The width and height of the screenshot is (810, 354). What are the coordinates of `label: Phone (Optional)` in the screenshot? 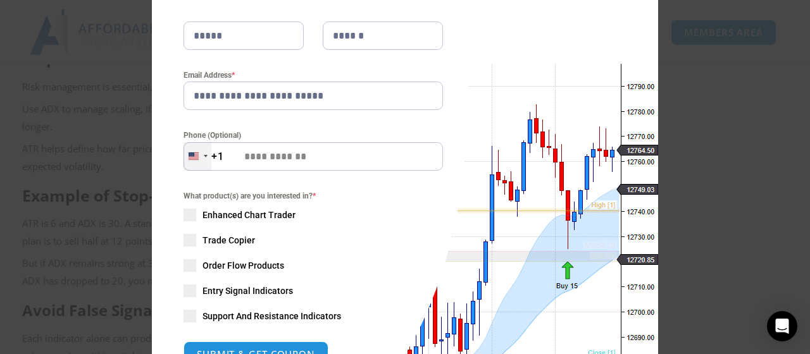 It's located at (313, 135).